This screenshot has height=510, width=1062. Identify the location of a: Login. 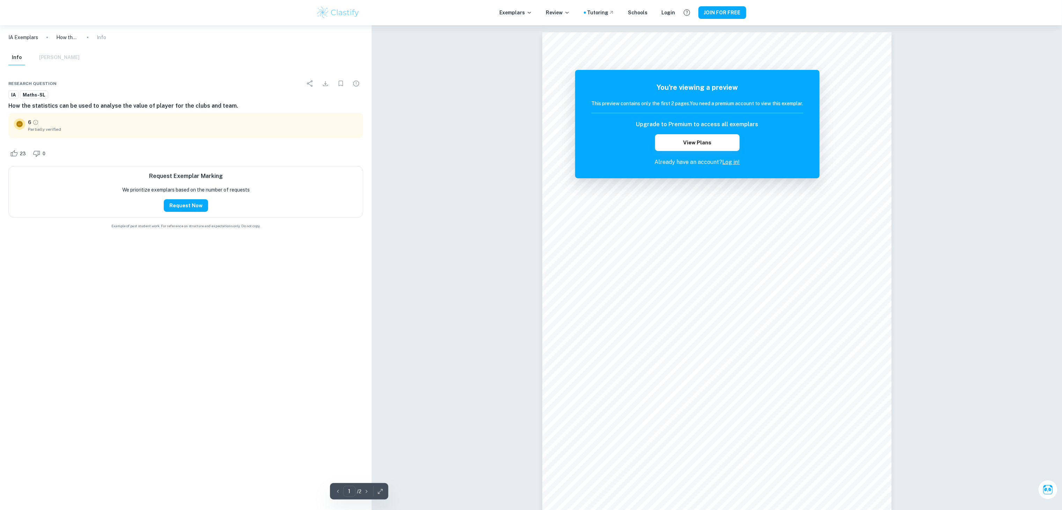
(668, 13).